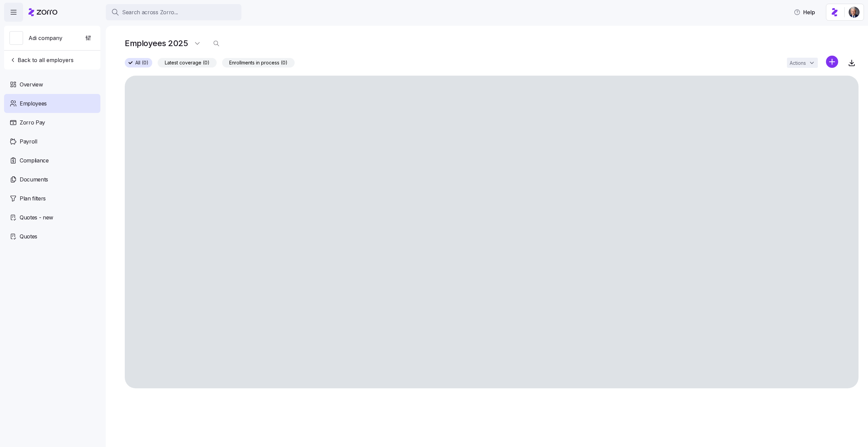 This screenshot has width=868, height=447. Describe the element at coordinates (156, 43) in the screenshot. I see `h1: Employees 2025` at that location.